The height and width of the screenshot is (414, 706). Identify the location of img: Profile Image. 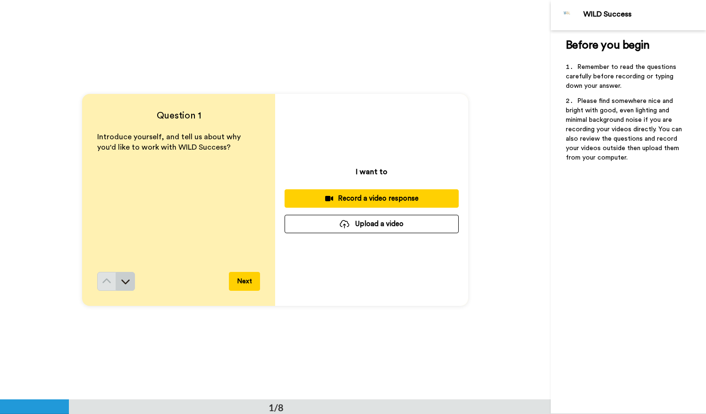
(567, 15).